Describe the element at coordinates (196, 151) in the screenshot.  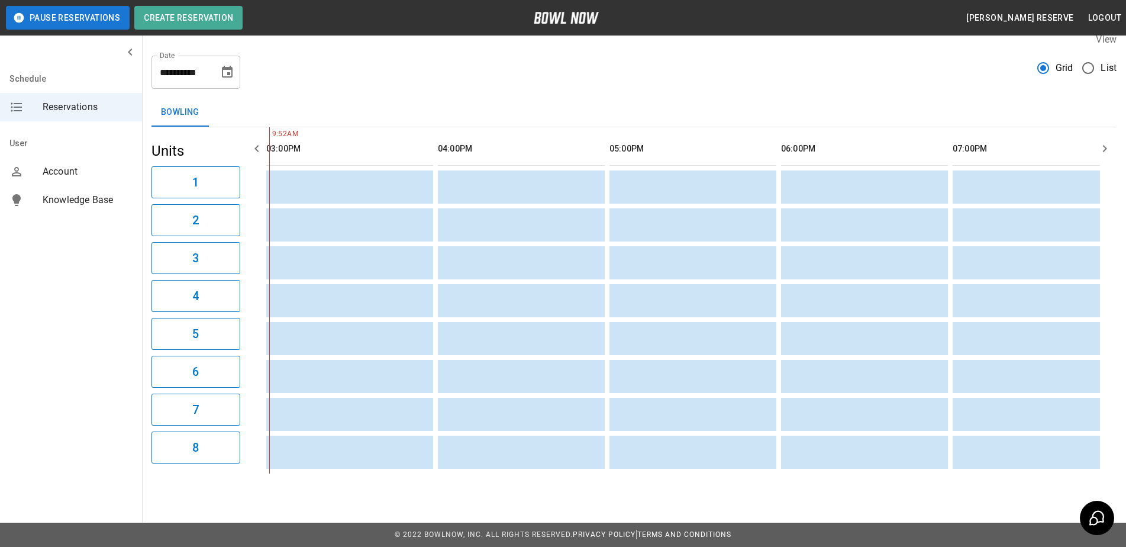
I see `h5: Units` at that location.